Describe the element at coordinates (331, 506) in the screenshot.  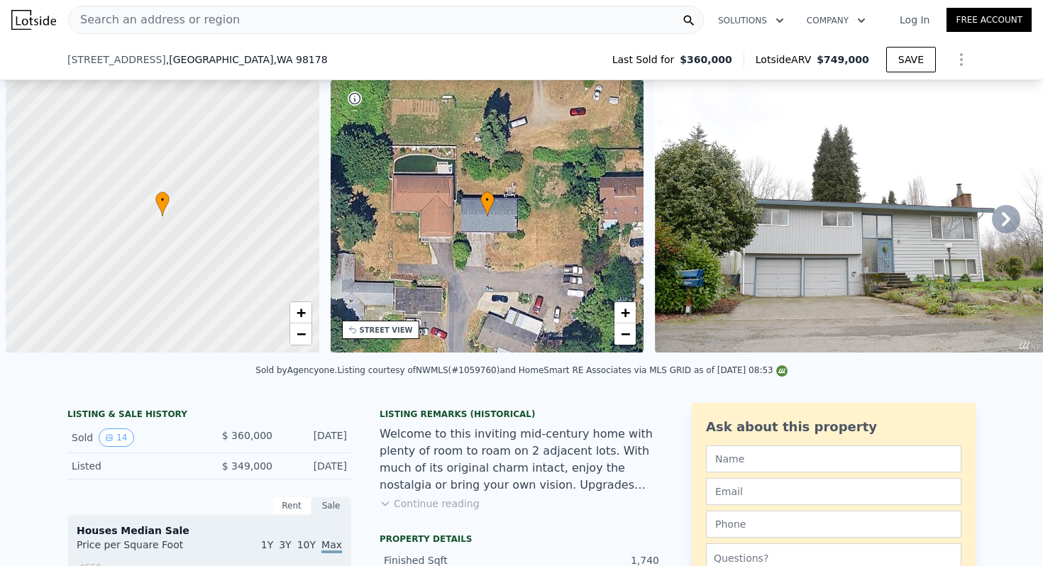
I see `div: Sale` at that location.